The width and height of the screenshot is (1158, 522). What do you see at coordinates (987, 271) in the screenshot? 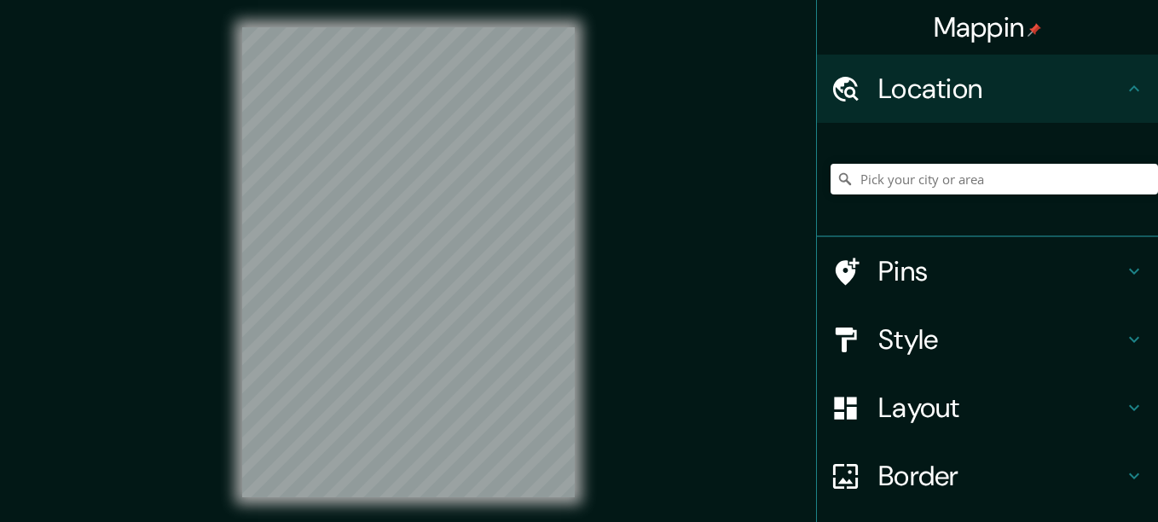
I see `div: Pins` at bounding box center [987, 271].